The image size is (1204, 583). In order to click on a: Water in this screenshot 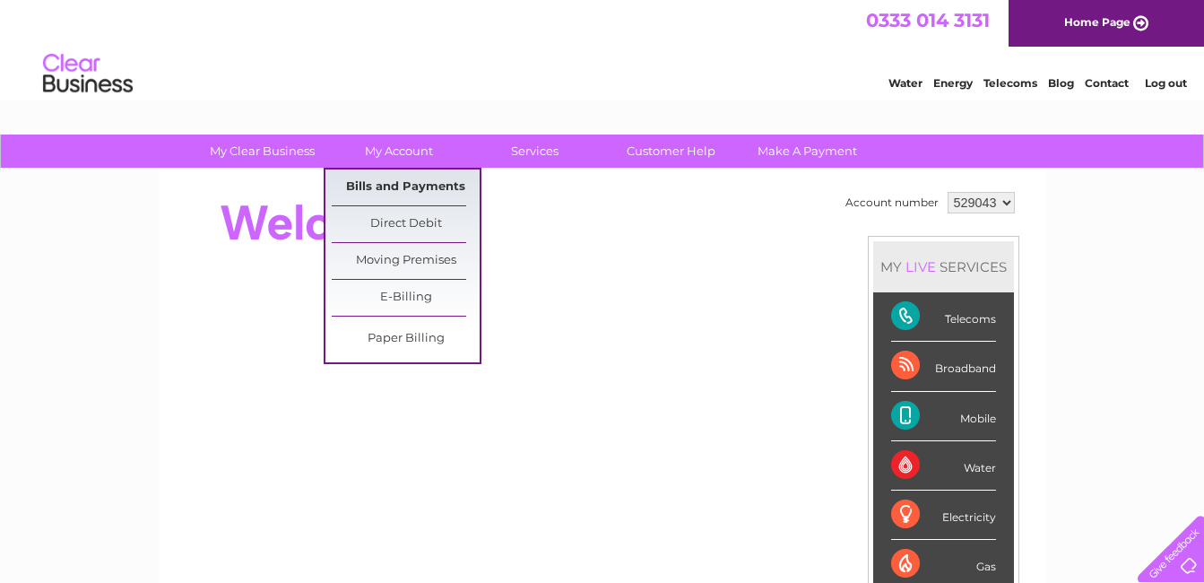, I will do `click(906, 82)`.